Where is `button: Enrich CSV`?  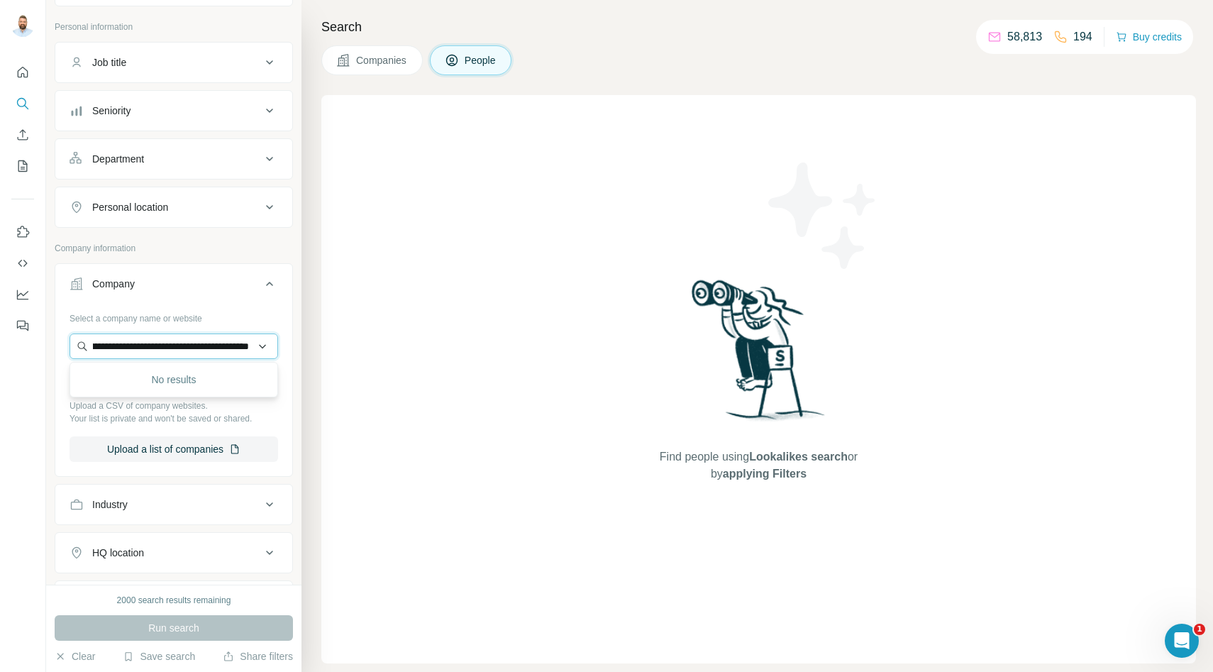 button: Enrich CSV is located at coordinates (23, 135).